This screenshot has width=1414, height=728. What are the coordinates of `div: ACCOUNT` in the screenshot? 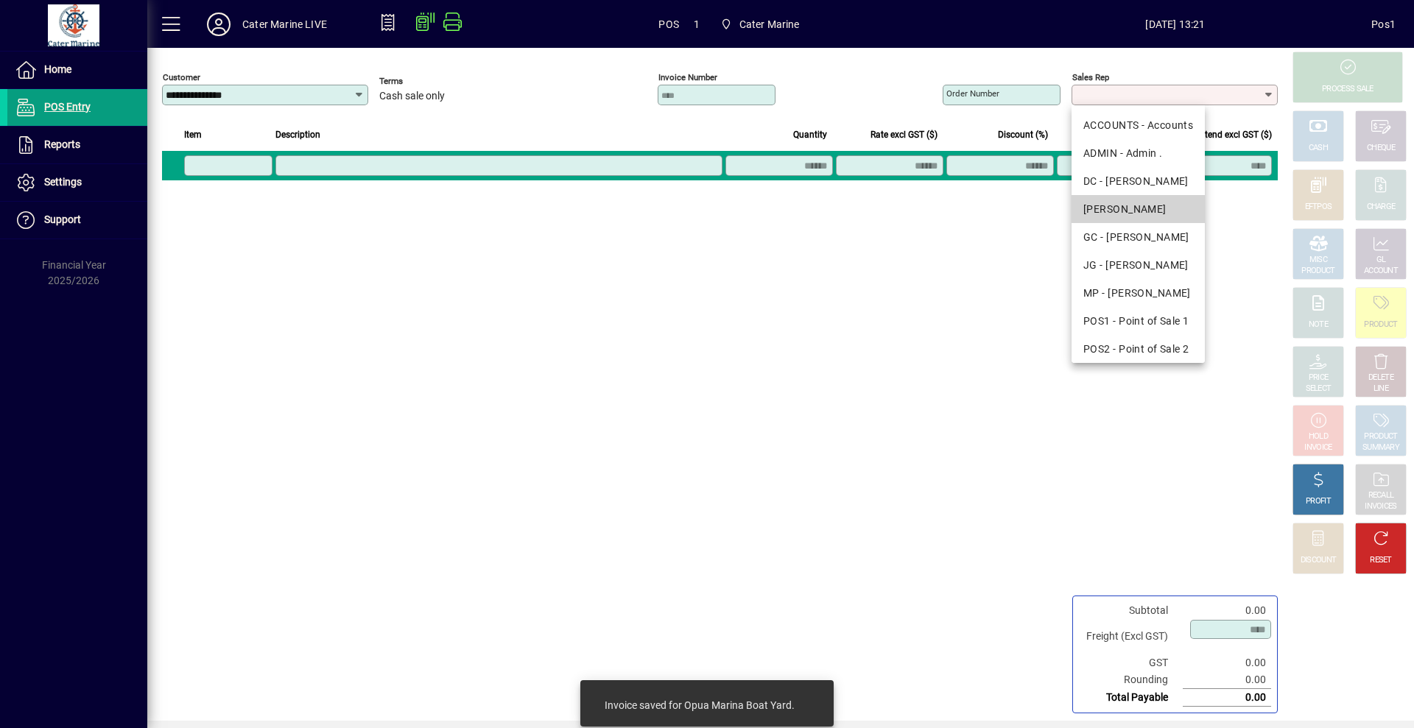 It's located at (1381, 271).